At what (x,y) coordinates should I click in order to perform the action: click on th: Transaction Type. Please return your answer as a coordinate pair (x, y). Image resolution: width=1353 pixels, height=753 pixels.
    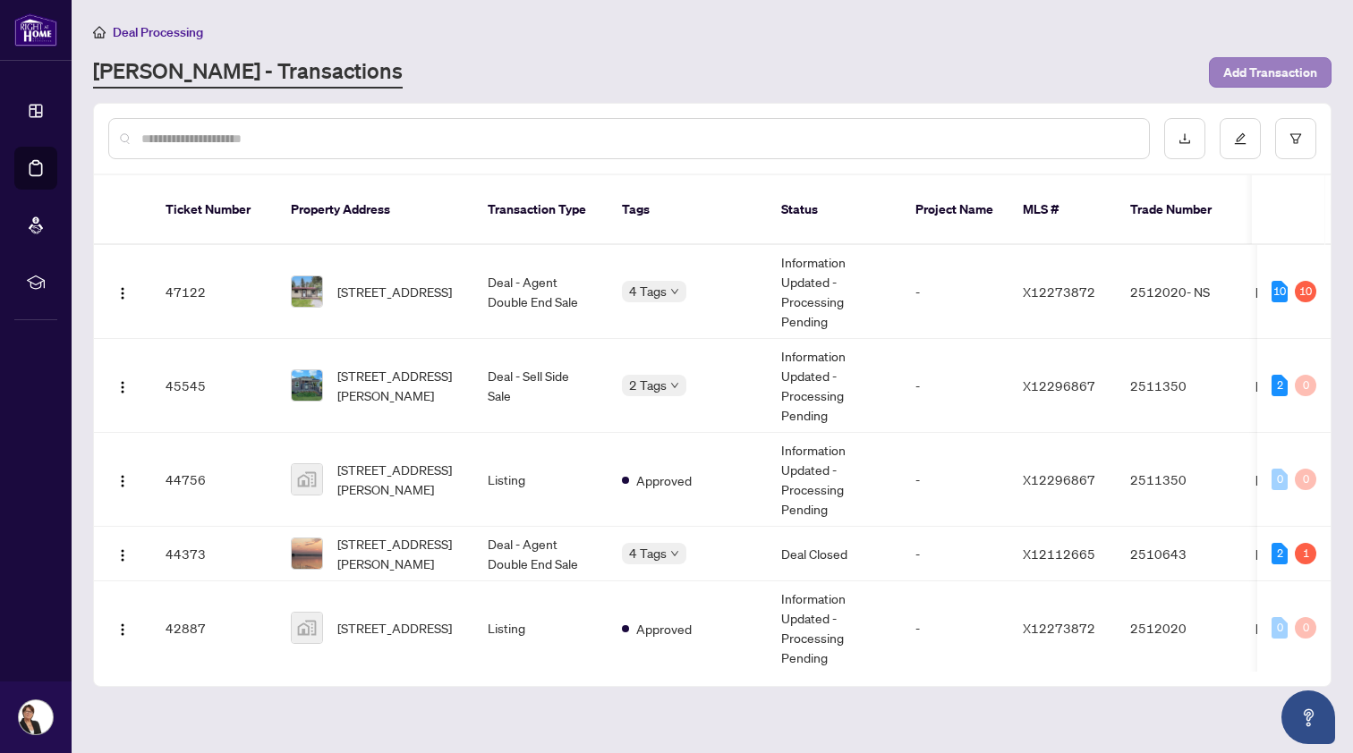
    Looking at the image, I should click on (540, 210).